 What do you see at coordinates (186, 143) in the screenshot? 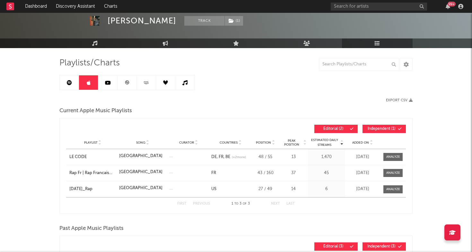
I see `span: Curator` at bounding box center [186, 143].